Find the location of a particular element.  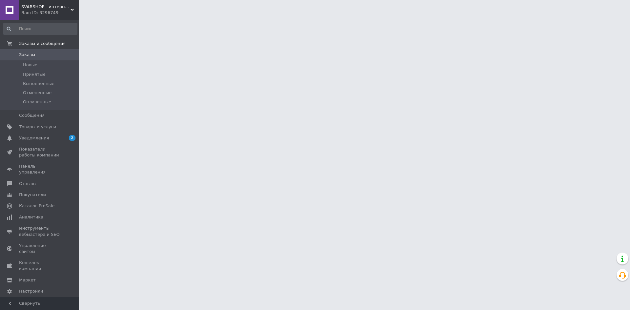

span: Настройки is located at coordinates (31, 291).